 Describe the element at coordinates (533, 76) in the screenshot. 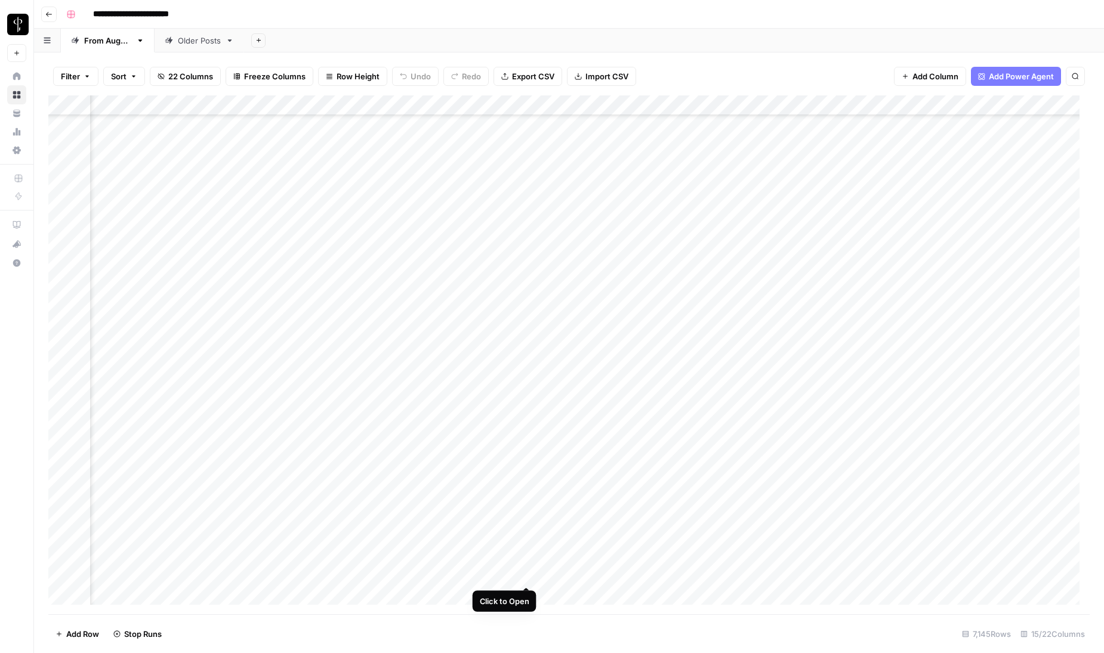

I see `span: Export CSV` at that location.